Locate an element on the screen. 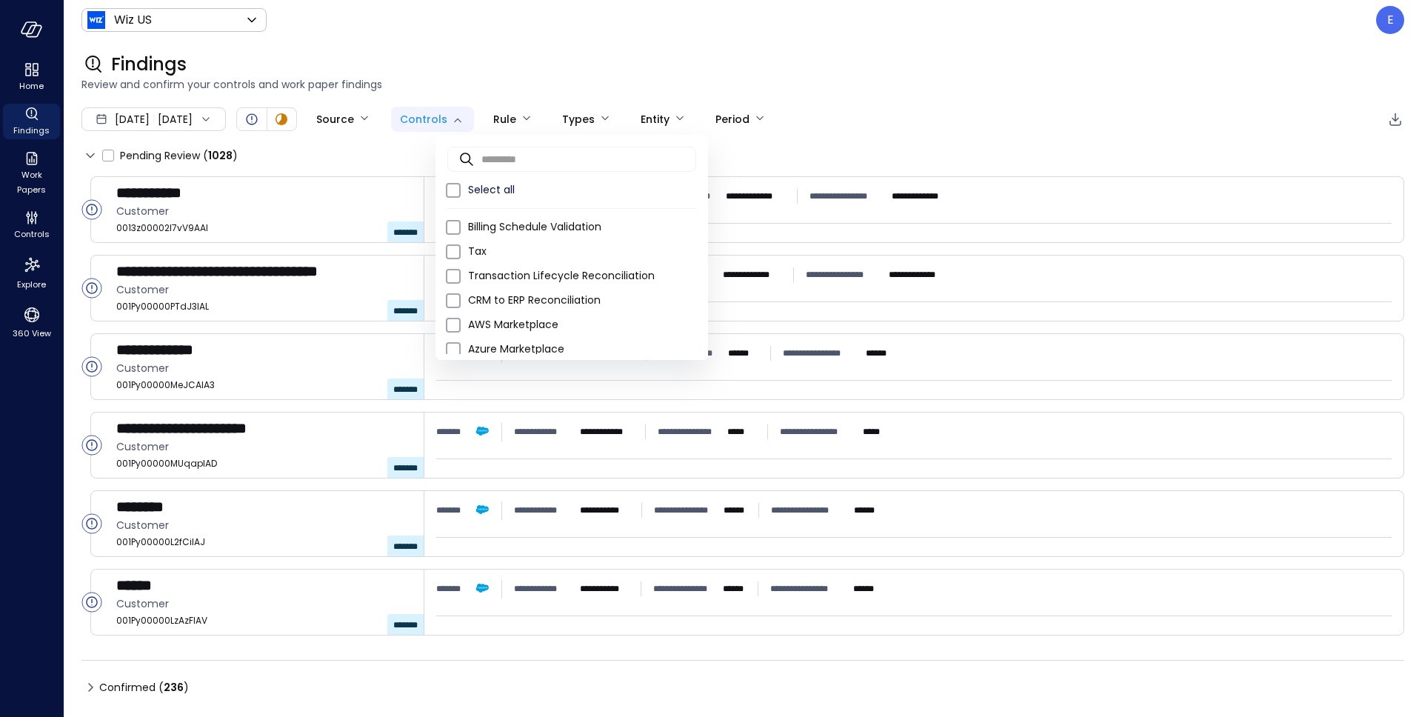 The height and width of the screenshot is (717, 1422). div: Tax is located at coordinates (582, 251).